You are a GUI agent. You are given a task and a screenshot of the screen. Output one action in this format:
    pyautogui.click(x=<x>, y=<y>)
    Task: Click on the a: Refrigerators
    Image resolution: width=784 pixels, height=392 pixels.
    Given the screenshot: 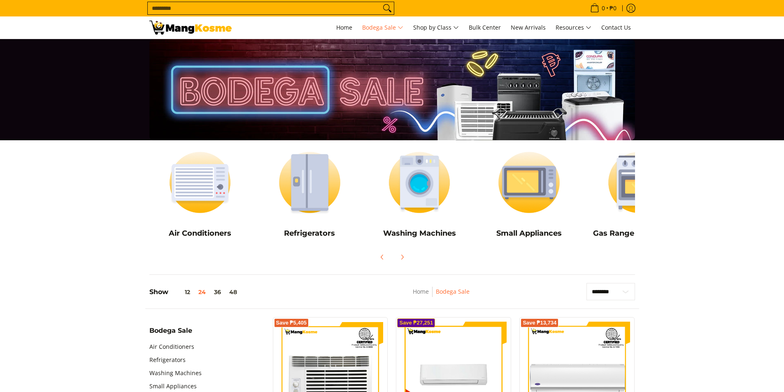 What is the action you would take?
    pyautogui.click(x=168, y=360)
    